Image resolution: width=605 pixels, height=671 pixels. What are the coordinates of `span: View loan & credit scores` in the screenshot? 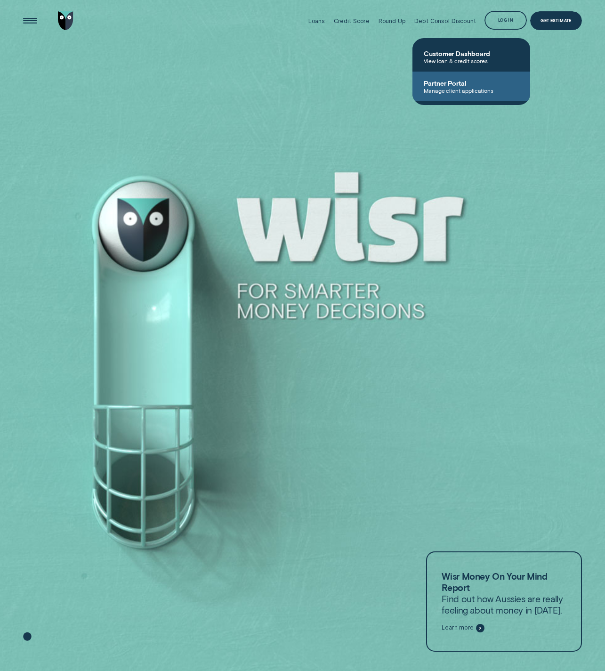 It's located at (471, 61).